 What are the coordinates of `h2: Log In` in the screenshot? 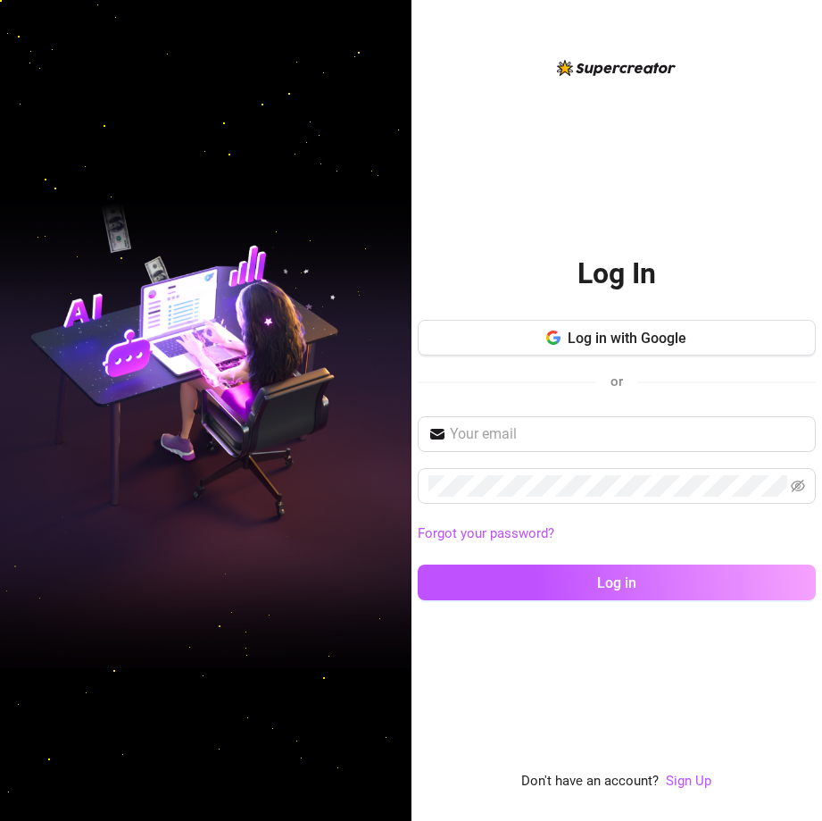 It's located at (617, 273).